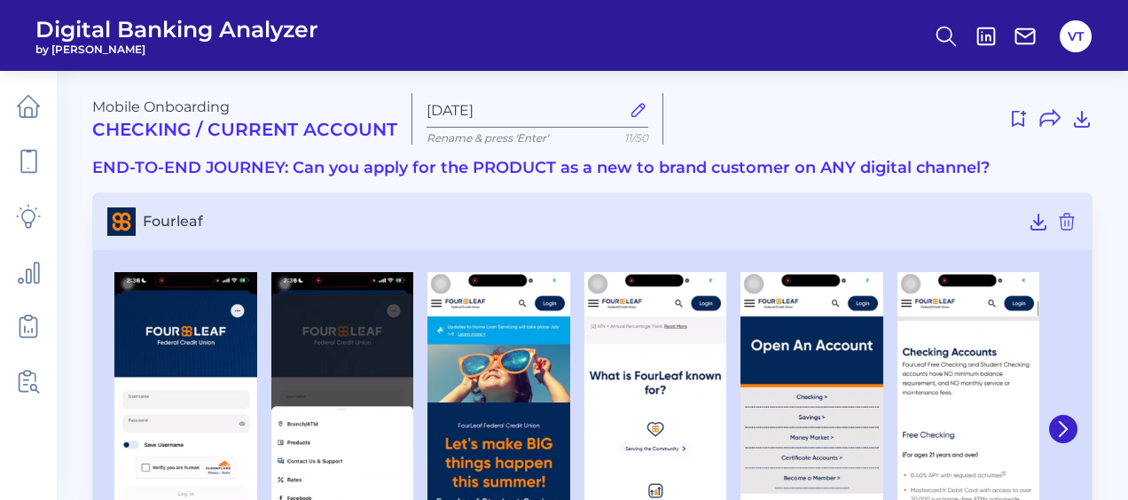  I want to click on span: Fourleaf, so click(582, 221).